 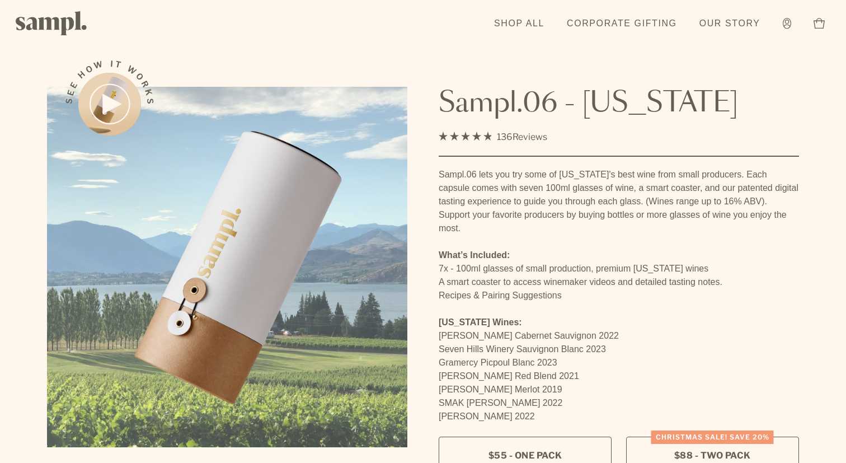 I want to click on a: Our Story, so click(x=729, y=23).